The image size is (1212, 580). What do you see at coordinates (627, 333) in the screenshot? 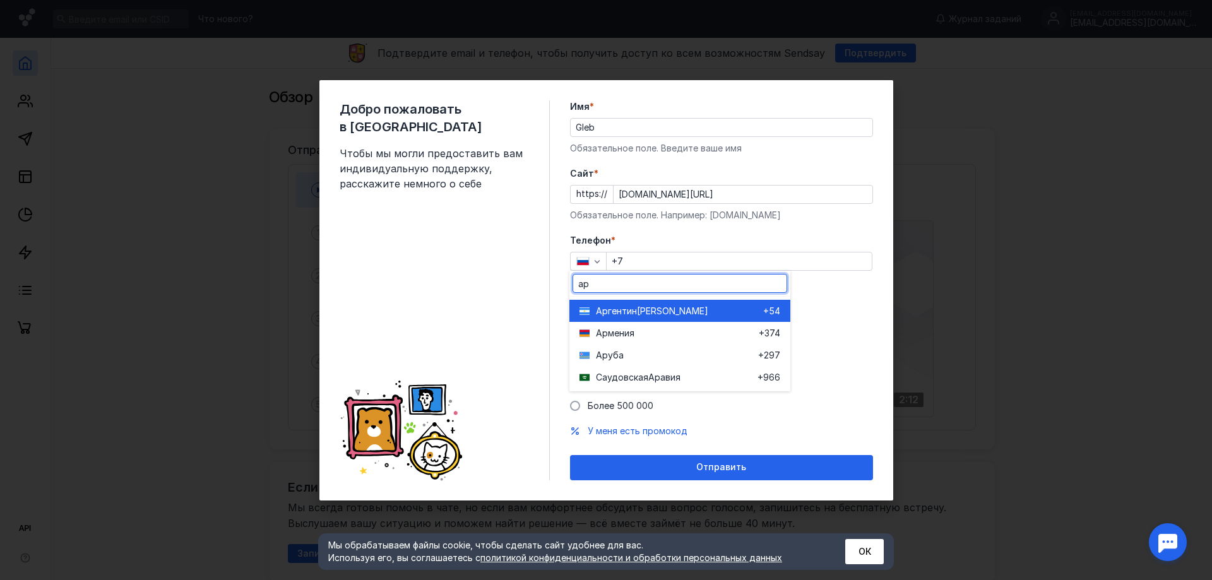
I see `span: ния` at bounding box center [627, 333].